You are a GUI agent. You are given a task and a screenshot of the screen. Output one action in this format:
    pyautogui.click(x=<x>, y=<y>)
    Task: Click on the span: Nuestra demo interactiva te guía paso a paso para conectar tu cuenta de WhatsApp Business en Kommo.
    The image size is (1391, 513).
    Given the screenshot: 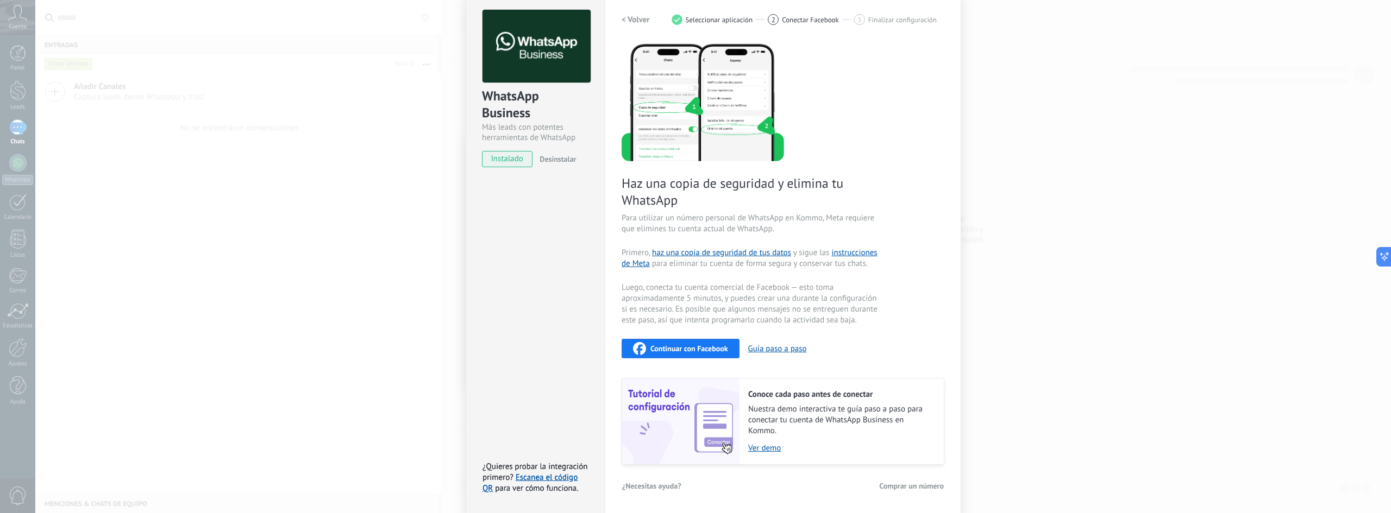 What is the action you would take?
    pyautogui.click(x=840, y=420)
    